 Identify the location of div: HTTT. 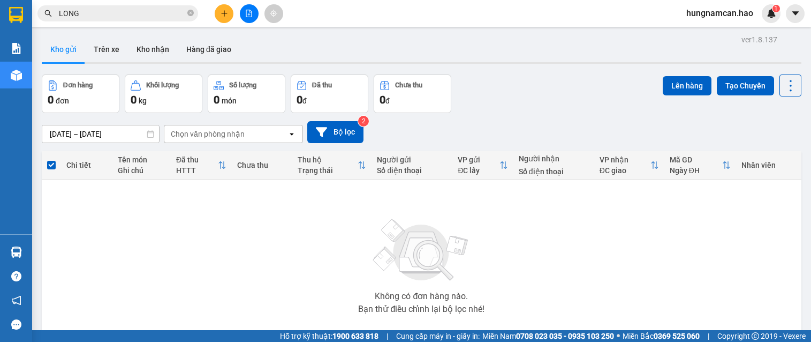
(197, 170).